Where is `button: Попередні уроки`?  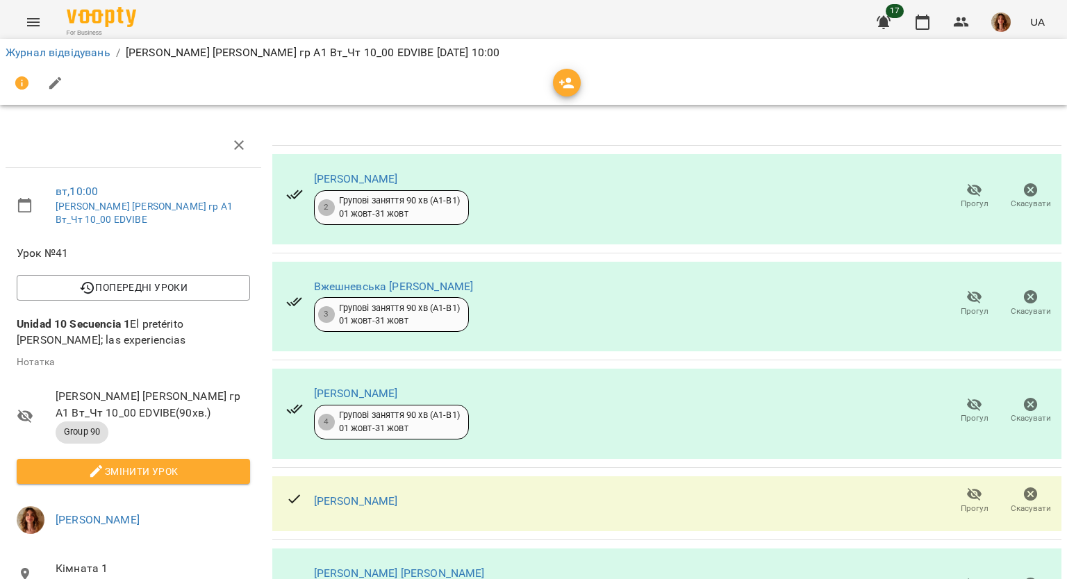
button: Попередні уроки is located at coordinates (133, 288).